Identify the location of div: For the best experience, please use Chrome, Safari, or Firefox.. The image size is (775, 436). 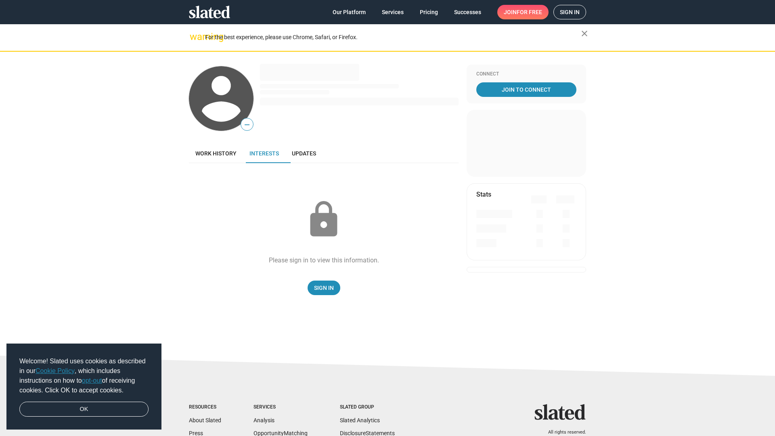
(393, 37).